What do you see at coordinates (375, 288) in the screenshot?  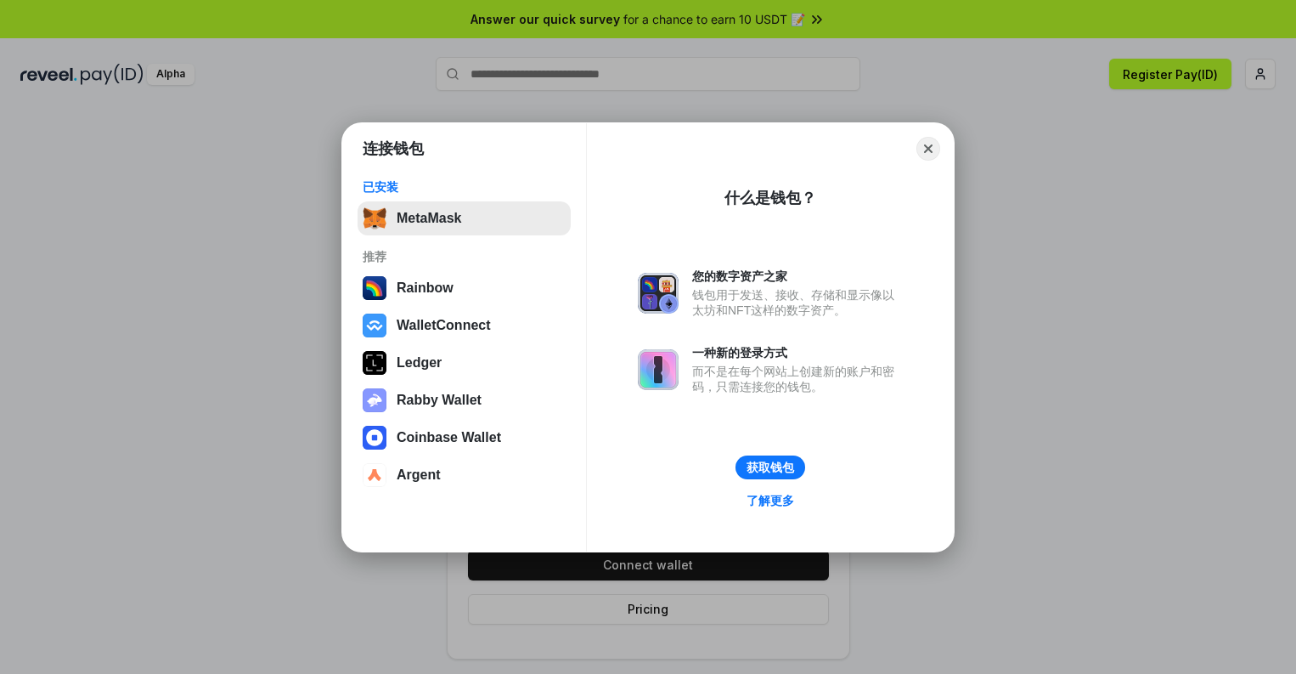 I see `img: svg+xml,%3Csvg%20width%3D%22120%22%20height%3D%22120%22%20viewBox%3D%220%200%20120%20120%22%20fil...` at bounding box center [375, 288].